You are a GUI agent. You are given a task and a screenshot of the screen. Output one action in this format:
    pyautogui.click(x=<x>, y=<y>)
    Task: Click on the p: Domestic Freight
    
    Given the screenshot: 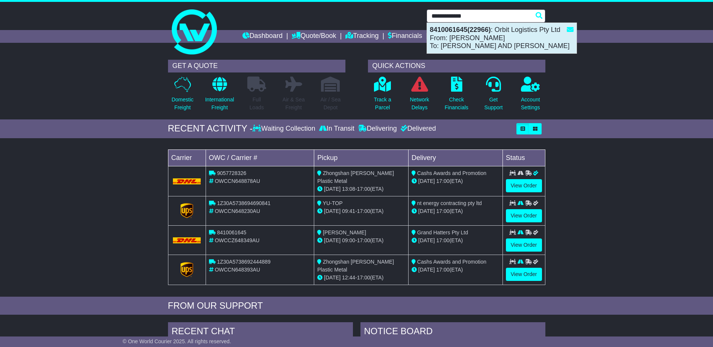 What is the action you would take?
    pyautogui.click(x=182, y=104)
    